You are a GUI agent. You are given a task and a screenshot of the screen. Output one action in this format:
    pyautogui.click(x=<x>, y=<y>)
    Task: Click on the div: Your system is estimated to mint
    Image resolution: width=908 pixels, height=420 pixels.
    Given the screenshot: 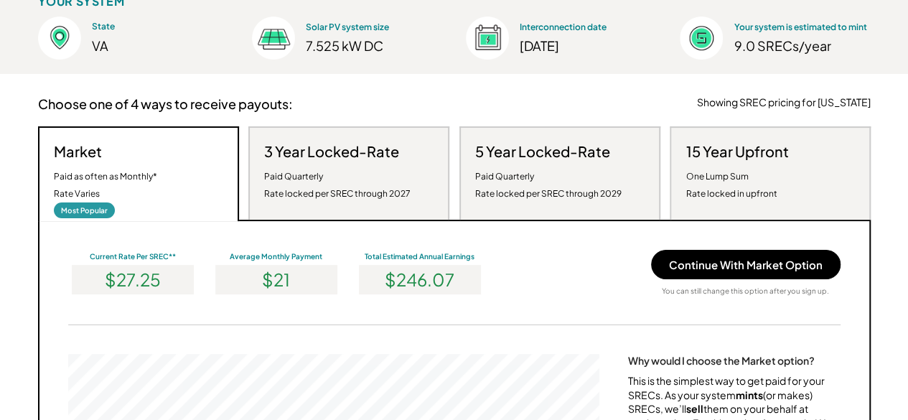 What is the action you would take?
    pyautogui.click(x=799, y=27)
    